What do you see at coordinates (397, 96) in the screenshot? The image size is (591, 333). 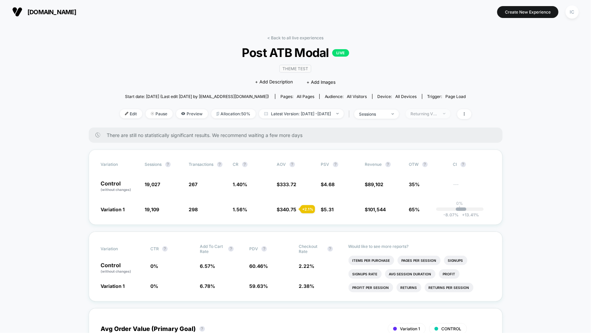 I see `span: Device:` at bounding box center [397, 96].